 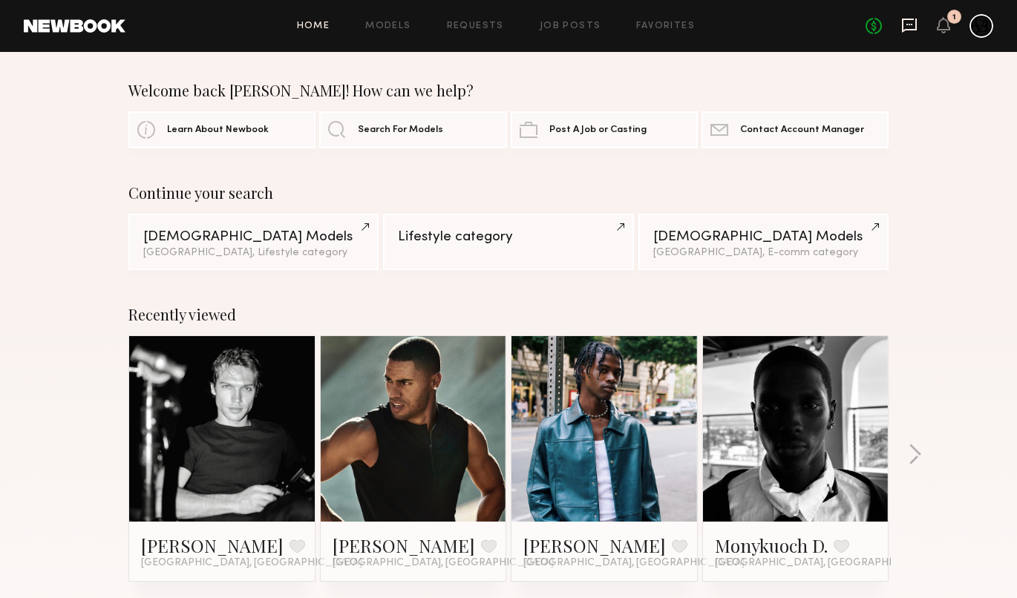 What do you see at coordinates (313, 26) in the screenshot?
I see `a: Home` at bounding box center [313, 26].